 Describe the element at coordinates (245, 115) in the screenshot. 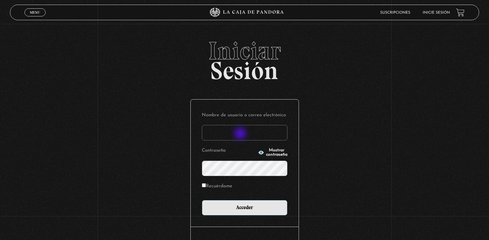

I see `label: Nombre de usuario o correo electrónico` at that location.